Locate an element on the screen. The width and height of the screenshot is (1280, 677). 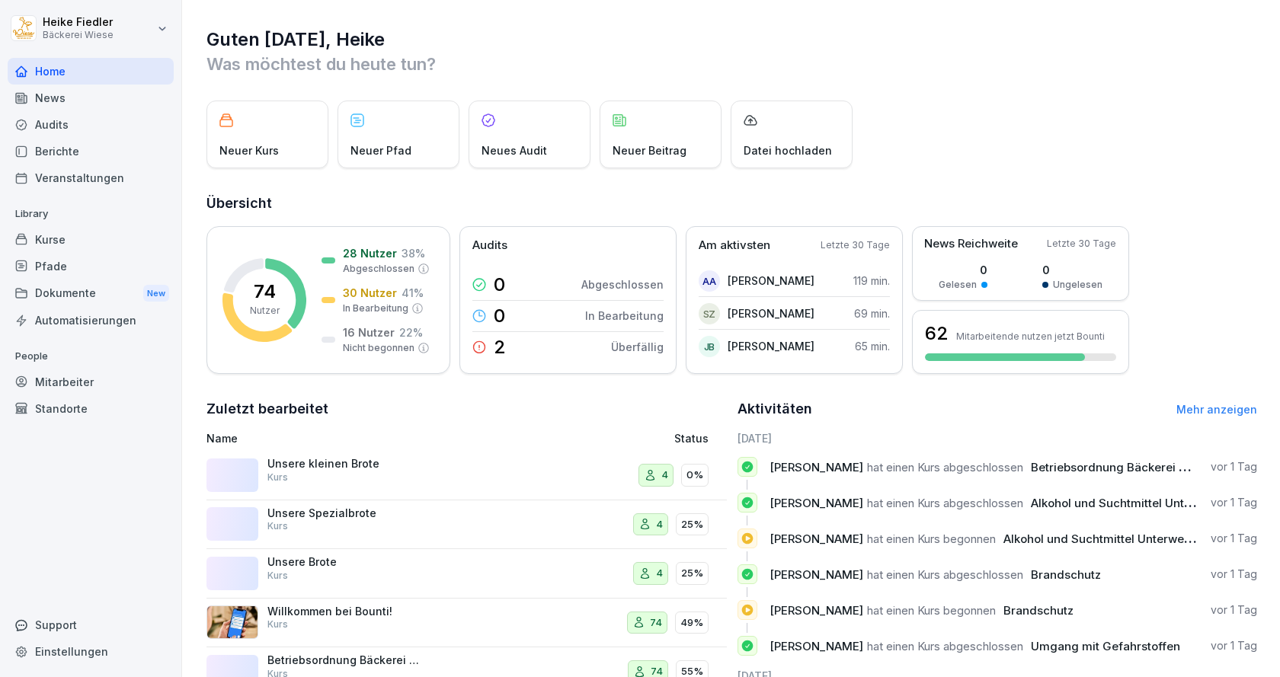
img: xh3bnih80d1pxcetv9zsuevg.png is located at coordinates (232, 623).